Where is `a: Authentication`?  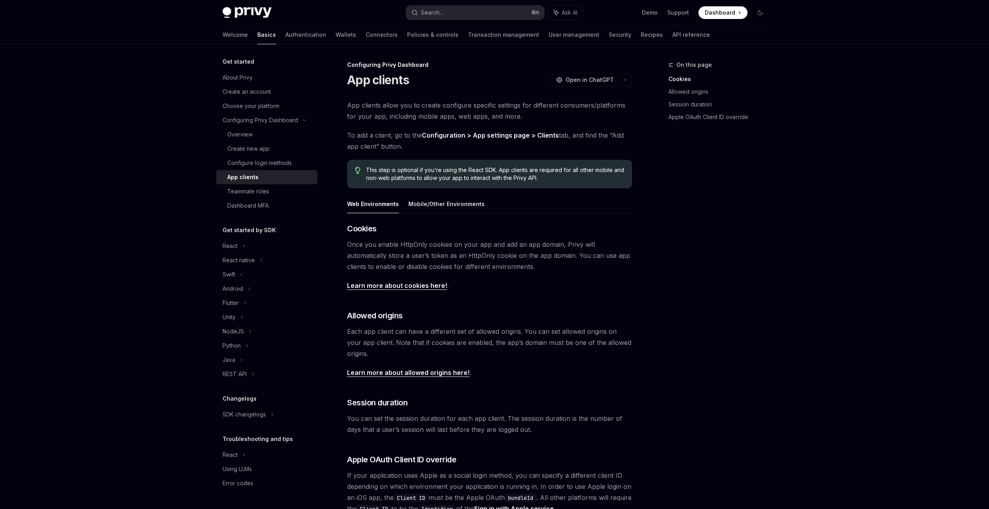 a: Authentication is located at coordinates (306, 35).